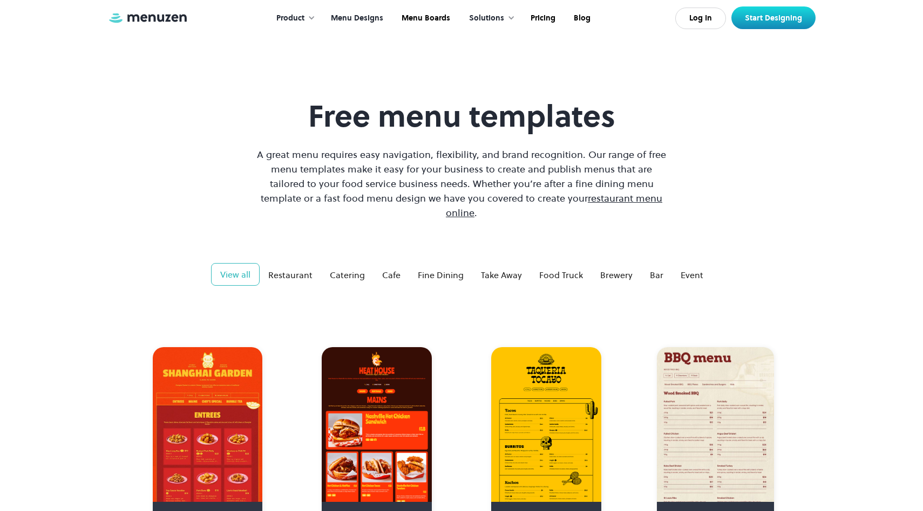 The width and height of the screenshot is (923, 511). I want to click on a: Menu Designs, so click(356, 18).